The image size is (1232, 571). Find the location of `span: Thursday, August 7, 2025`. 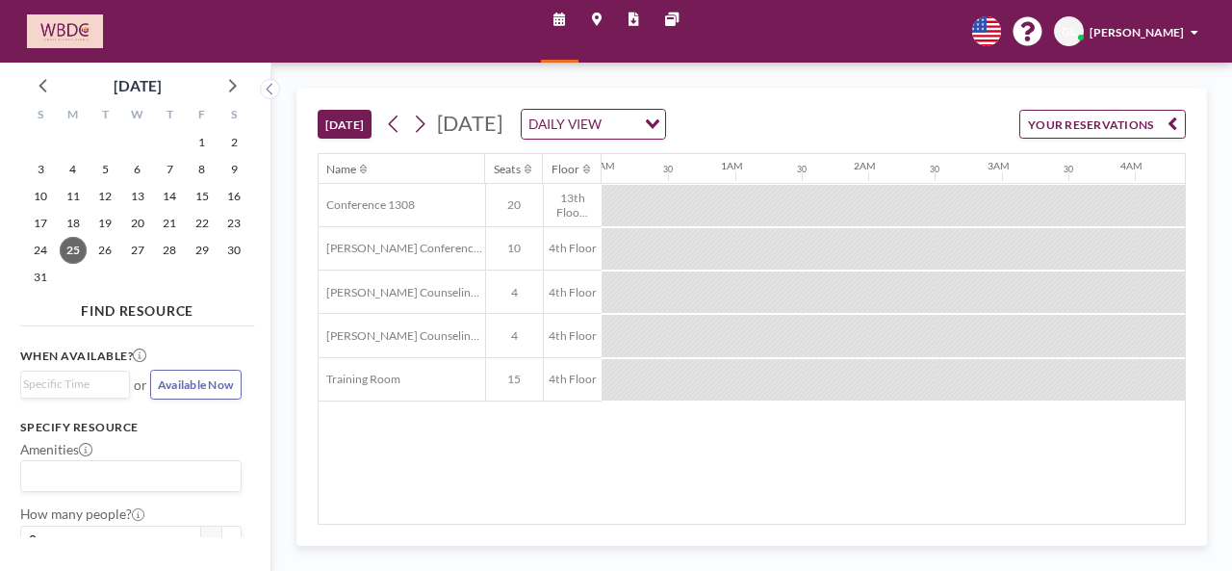

span: Thursday, August 7, 2025 is located at coordinates (169, 169).